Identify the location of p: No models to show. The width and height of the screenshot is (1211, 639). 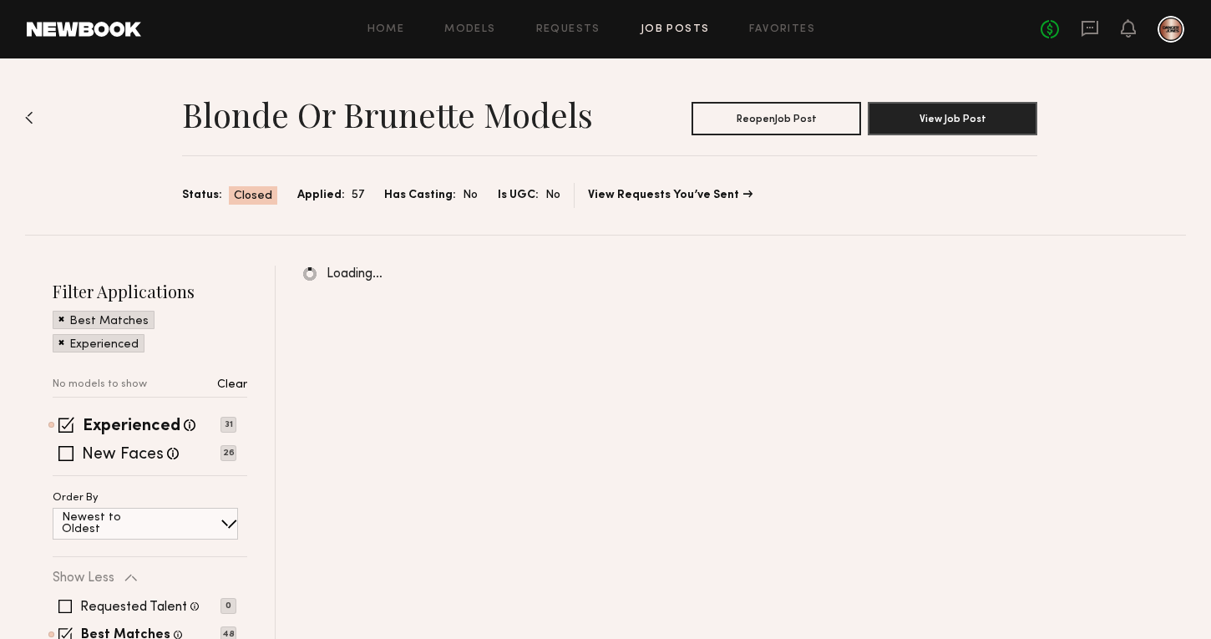
(99, 384).